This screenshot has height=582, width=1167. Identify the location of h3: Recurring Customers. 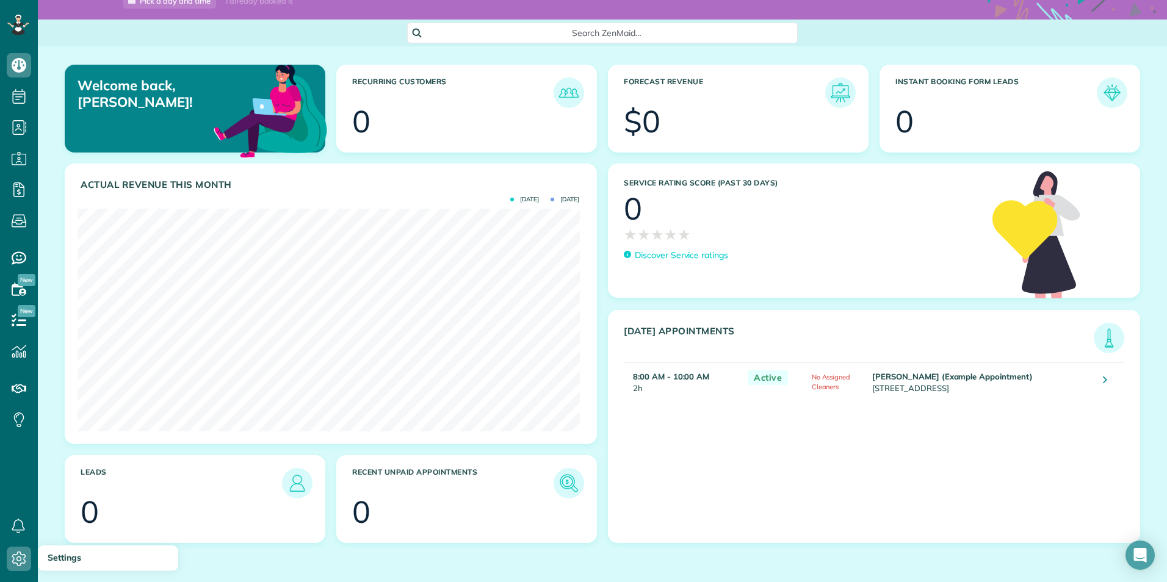
(453, 93).